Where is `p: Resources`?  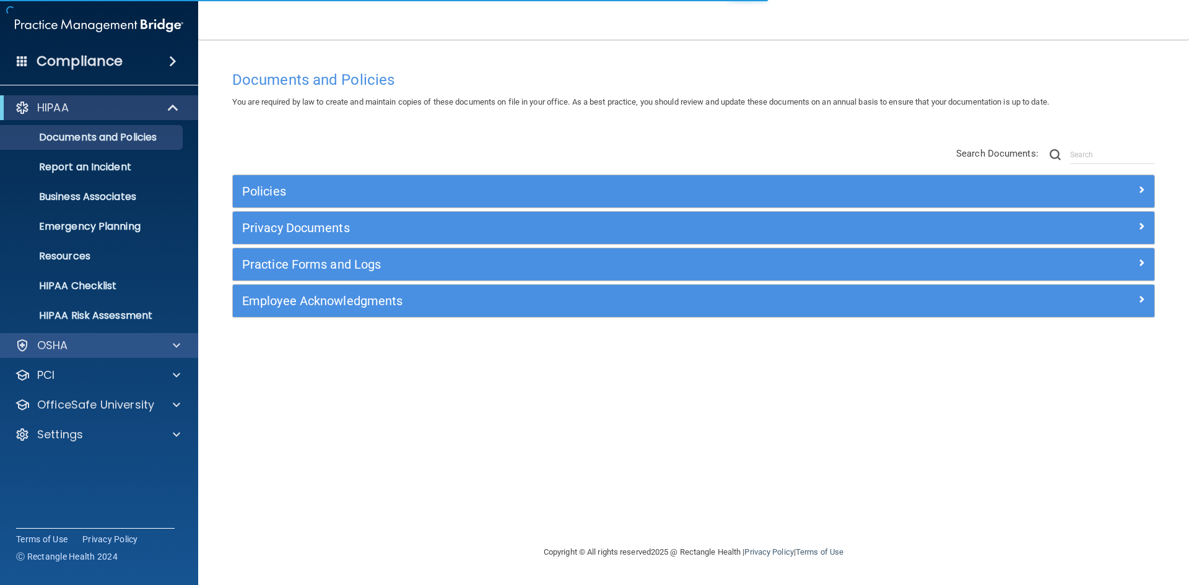
p: Resources is located at coordinates (92, 256).